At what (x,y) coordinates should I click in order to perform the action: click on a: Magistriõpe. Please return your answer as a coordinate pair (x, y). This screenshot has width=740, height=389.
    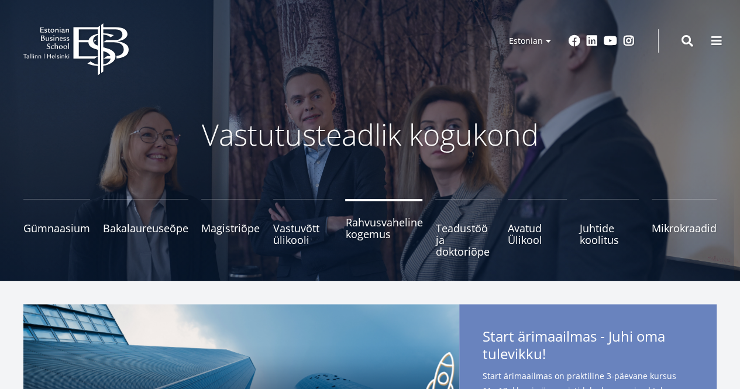
    Looking at the image, I should click on (230, 228).